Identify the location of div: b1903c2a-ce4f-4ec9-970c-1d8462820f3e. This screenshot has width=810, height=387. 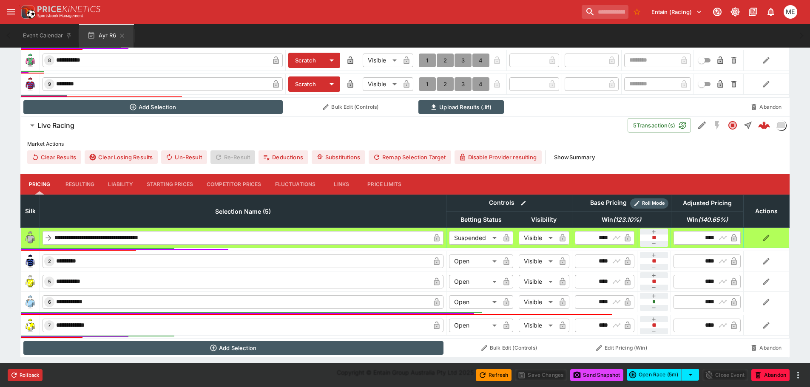
(764, 125).